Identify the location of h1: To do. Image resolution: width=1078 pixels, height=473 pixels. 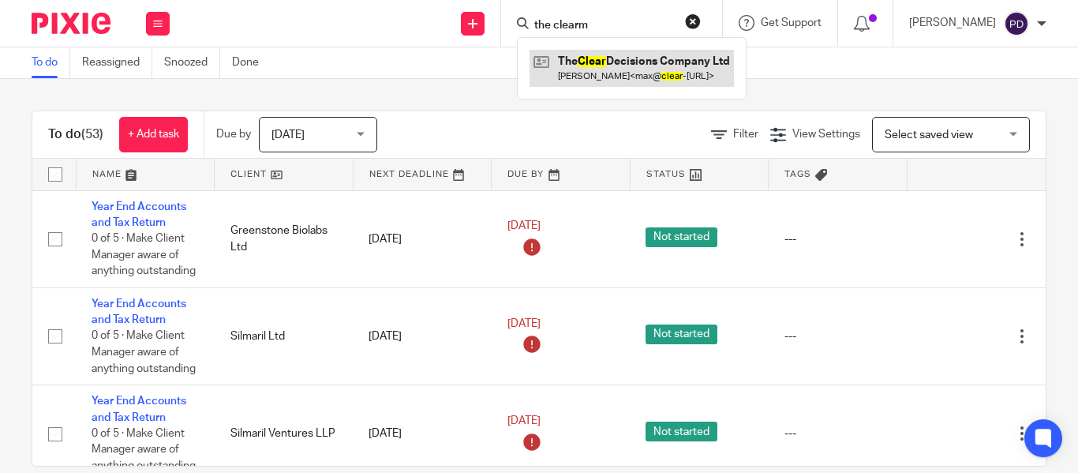
(76, 134).